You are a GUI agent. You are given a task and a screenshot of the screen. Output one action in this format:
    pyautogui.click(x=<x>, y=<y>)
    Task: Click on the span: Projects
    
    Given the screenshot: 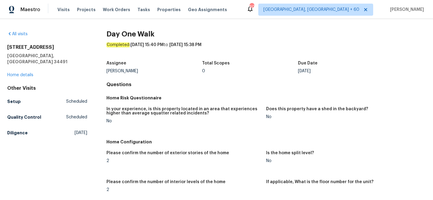 What is the action you would take?
    pyautogui.click(x=86, y=10)
    